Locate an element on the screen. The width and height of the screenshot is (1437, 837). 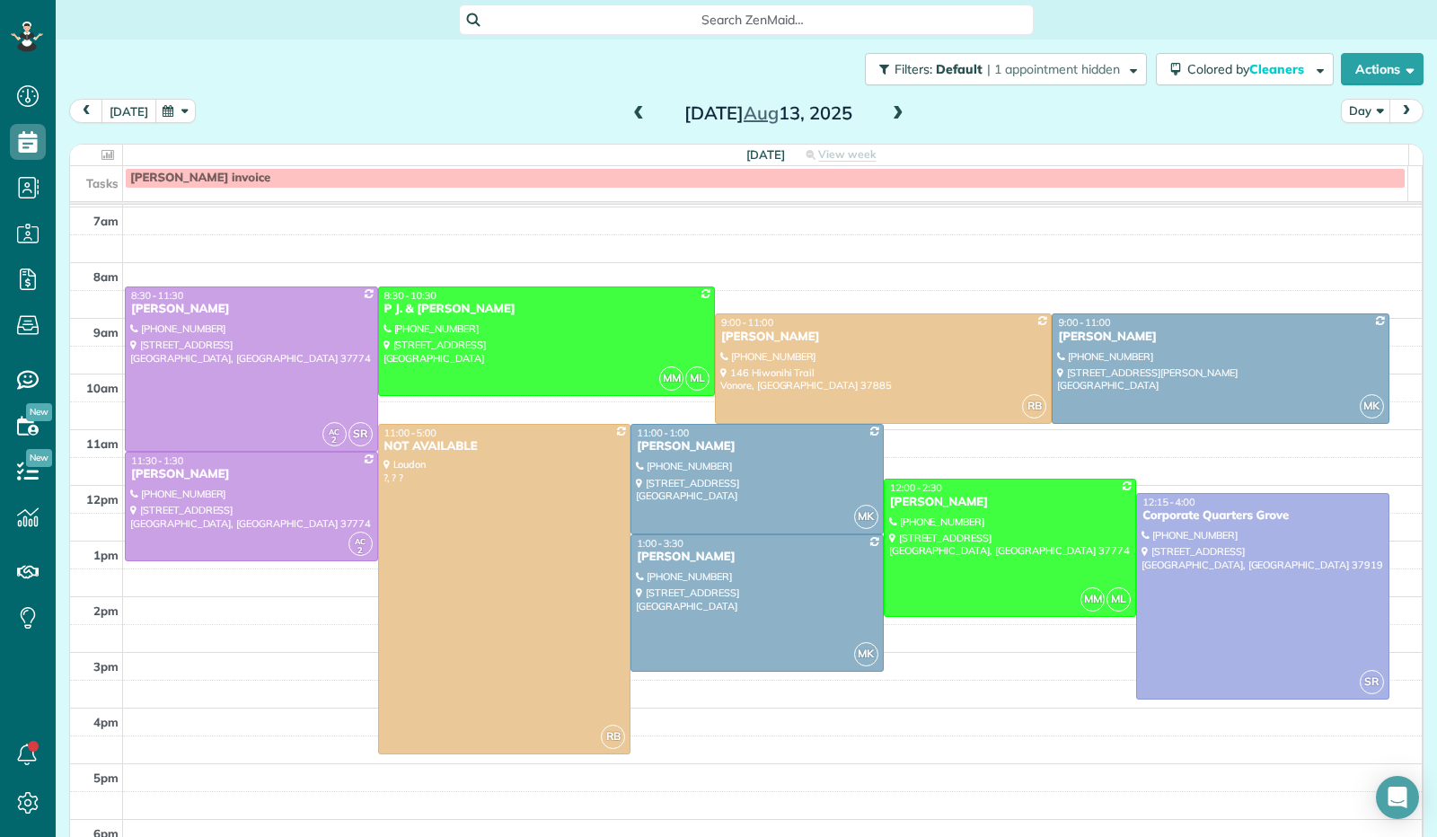
span: Colored by is located at coordinates (1248, 69).